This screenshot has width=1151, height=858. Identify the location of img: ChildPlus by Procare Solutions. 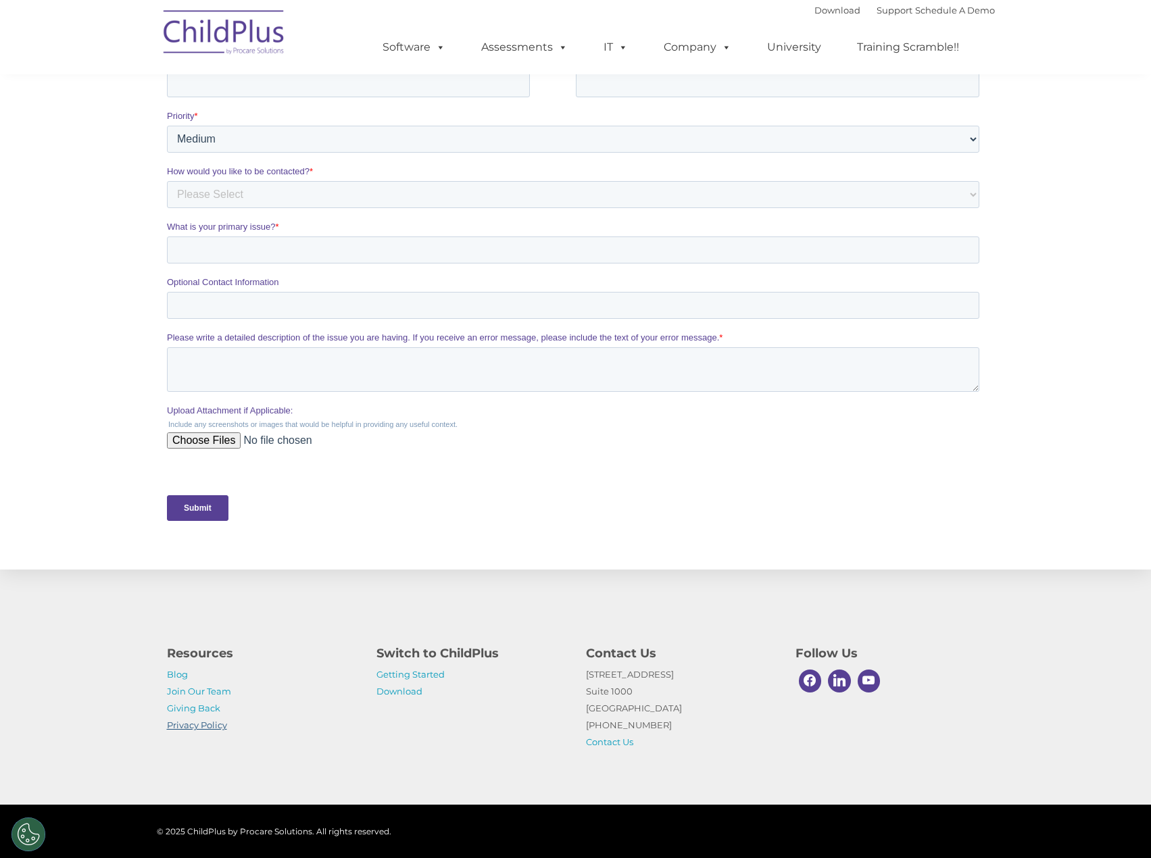
(224, 34).